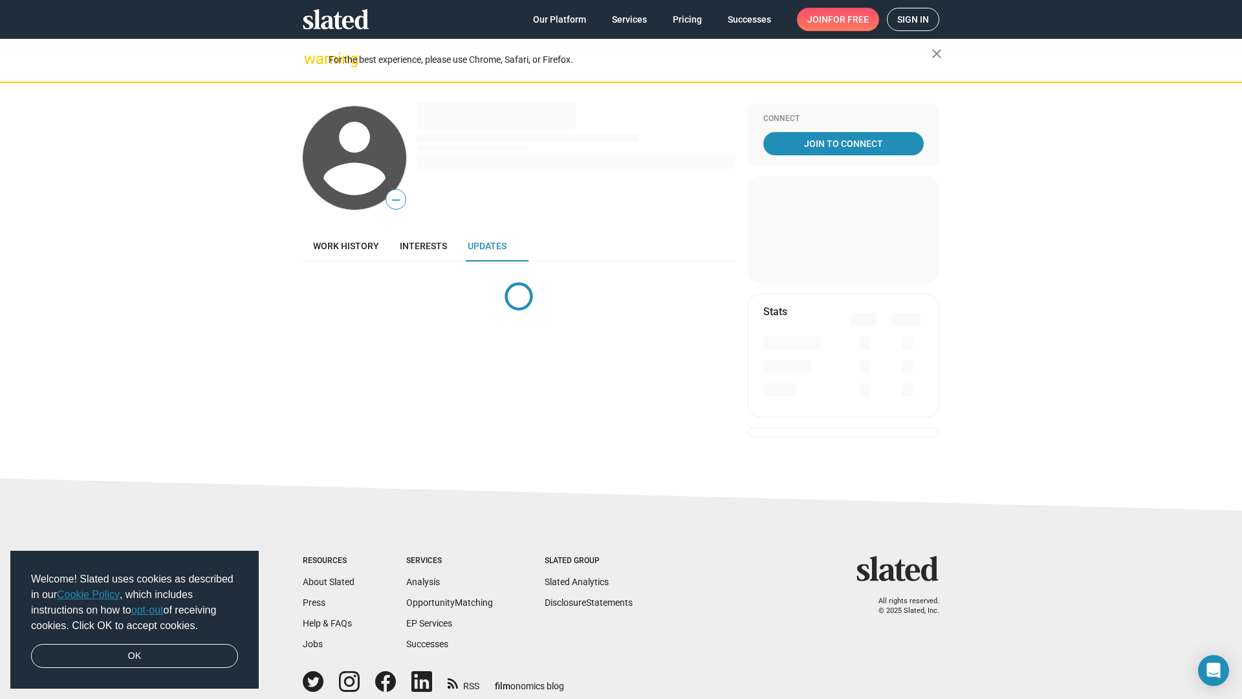 The height and width of the screenshot is (699, 1242). What do you see at coordinates (463, 682) in the screenshot?
I see `a: RSS` at bounding box center [463, 682].